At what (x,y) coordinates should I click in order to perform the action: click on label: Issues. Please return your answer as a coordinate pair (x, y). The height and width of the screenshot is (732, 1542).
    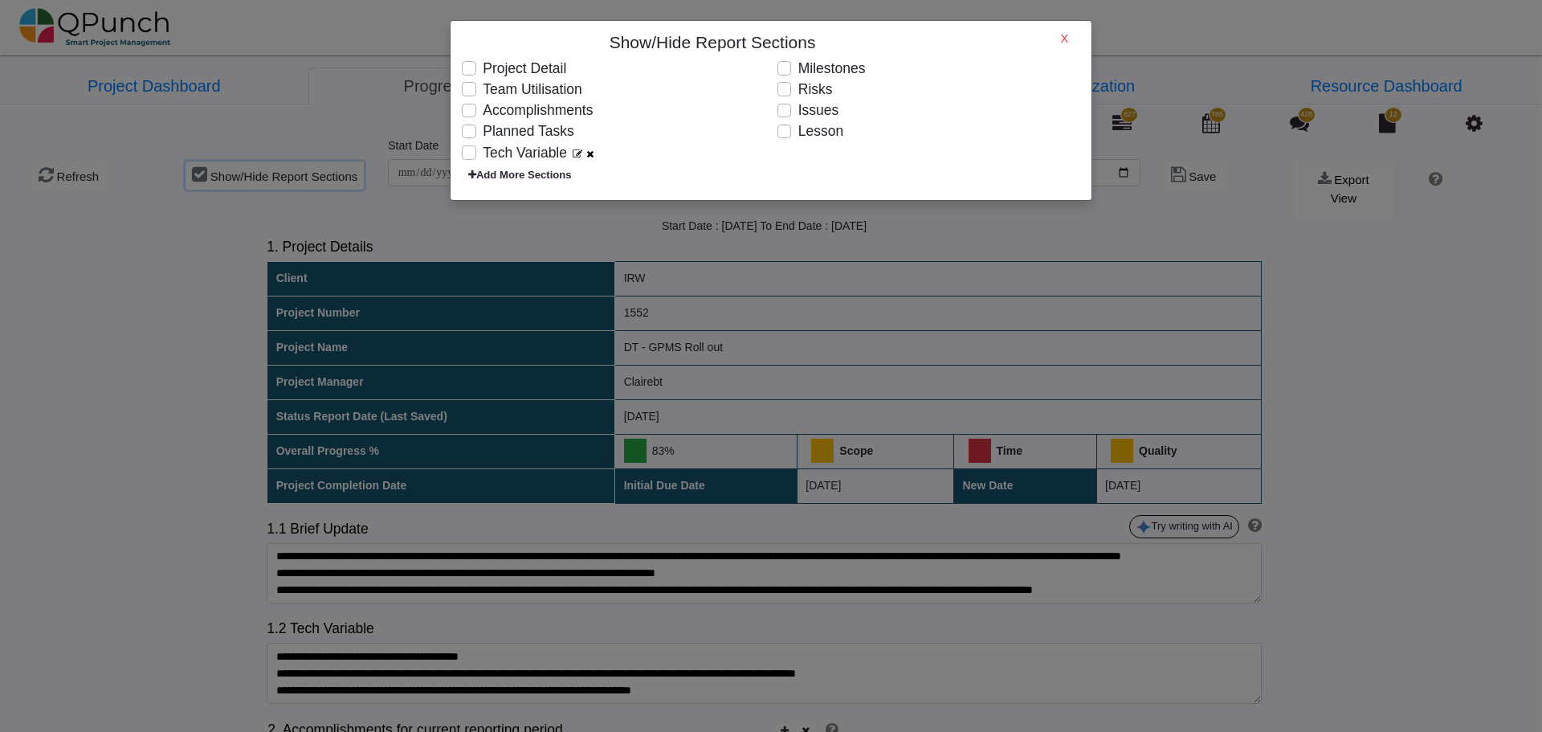
    Looking at the image, I should click on (818, 110).